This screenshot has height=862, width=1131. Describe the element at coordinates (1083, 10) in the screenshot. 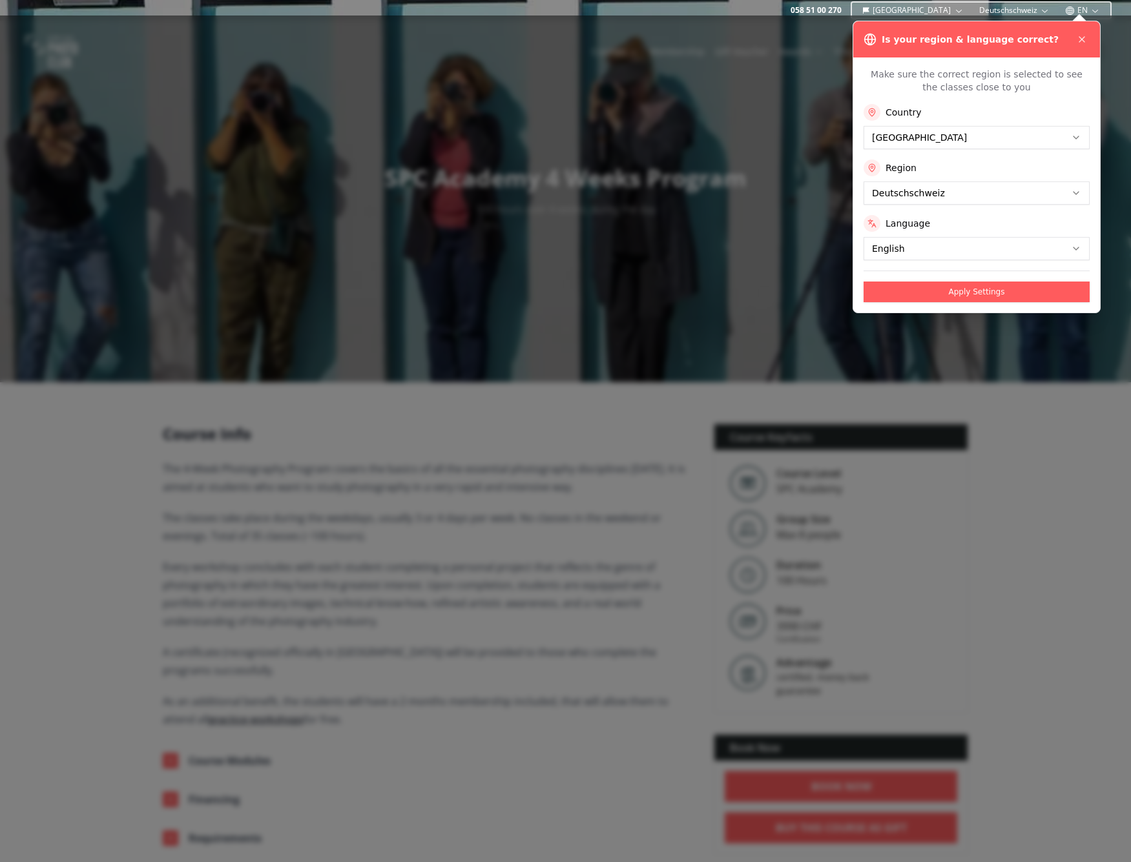

I see `button: EN` at that location.